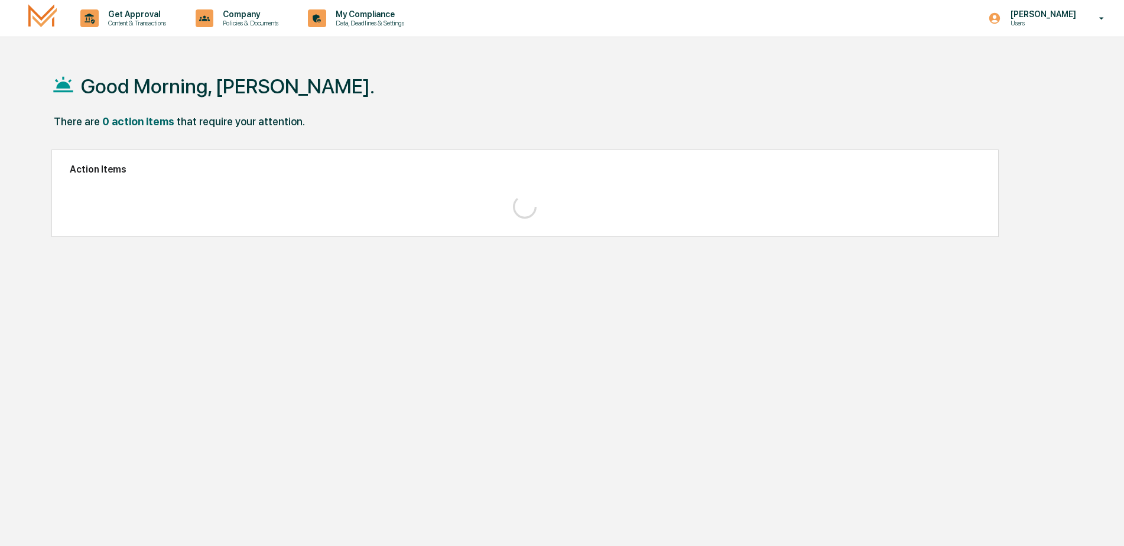 Image resolution: width=1124 pixels, height=546 pixels. Describe the element at coordinates (368, 23) in the screenshot. I see `p: Data, Deadlines & Settings` at that location.